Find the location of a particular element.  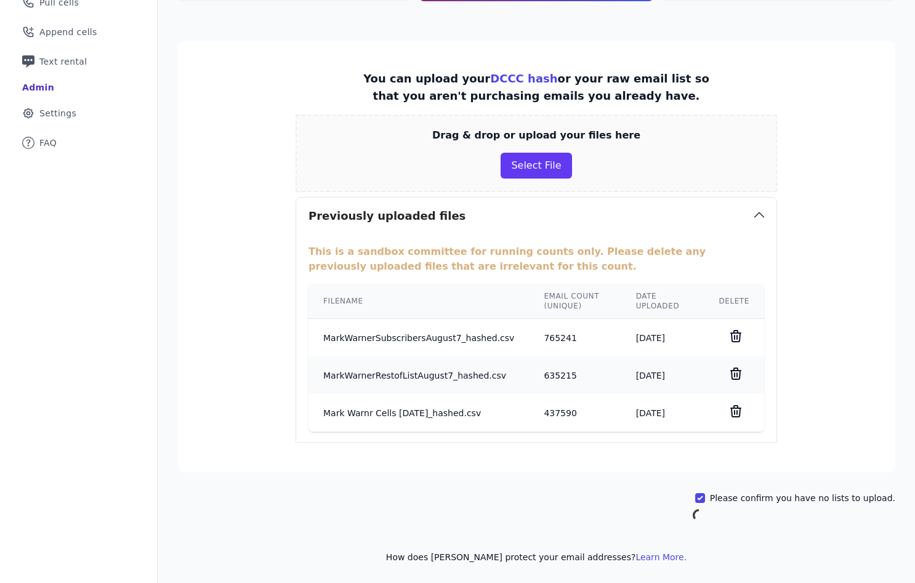

th: Delete is located at coordinates (734, 301).